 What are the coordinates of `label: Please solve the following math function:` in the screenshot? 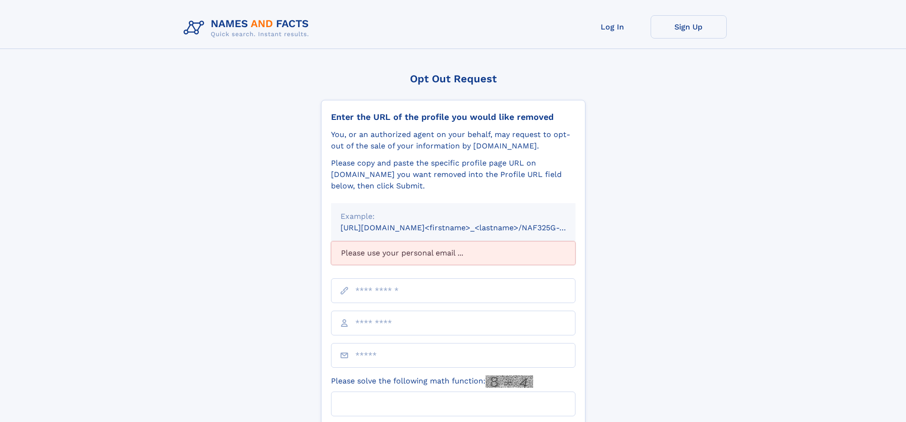 It's located at (432, 381).